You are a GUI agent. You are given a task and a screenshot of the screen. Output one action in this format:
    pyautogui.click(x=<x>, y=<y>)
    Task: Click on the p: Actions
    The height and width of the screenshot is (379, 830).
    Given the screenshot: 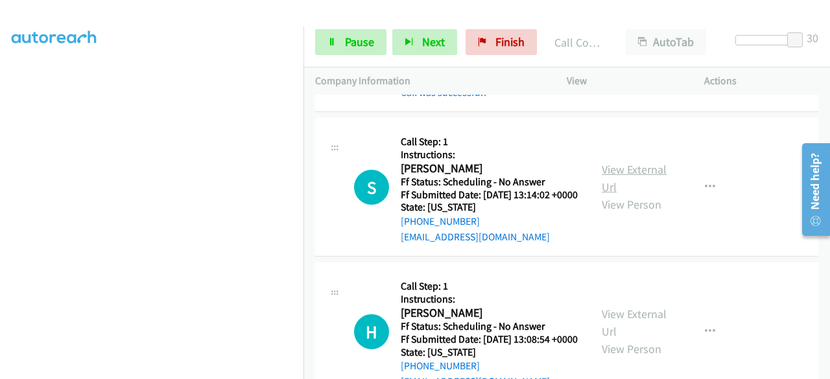 What is the action you would take?
    pyautogui.click(x=761, y=81)
    